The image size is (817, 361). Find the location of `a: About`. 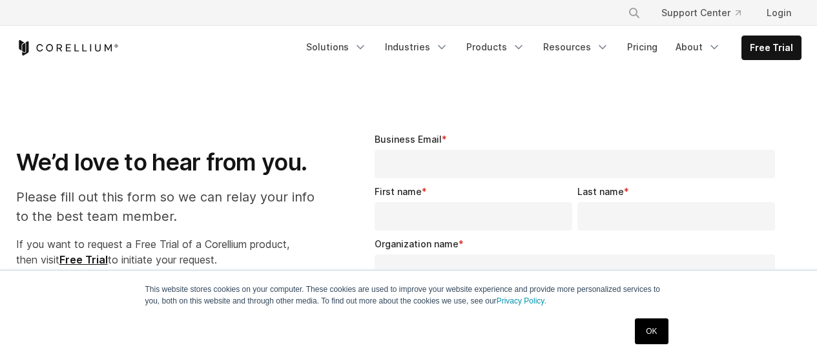

a: About is located at coordinates (698, 47).